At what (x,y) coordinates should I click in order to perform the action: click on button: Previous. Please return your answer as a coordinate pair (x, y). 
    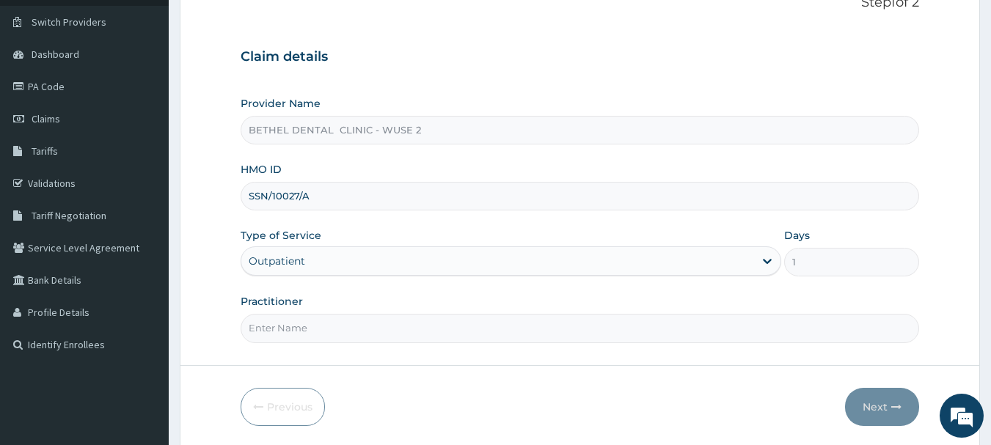
    Looking at the image, I should click on (282, 407).